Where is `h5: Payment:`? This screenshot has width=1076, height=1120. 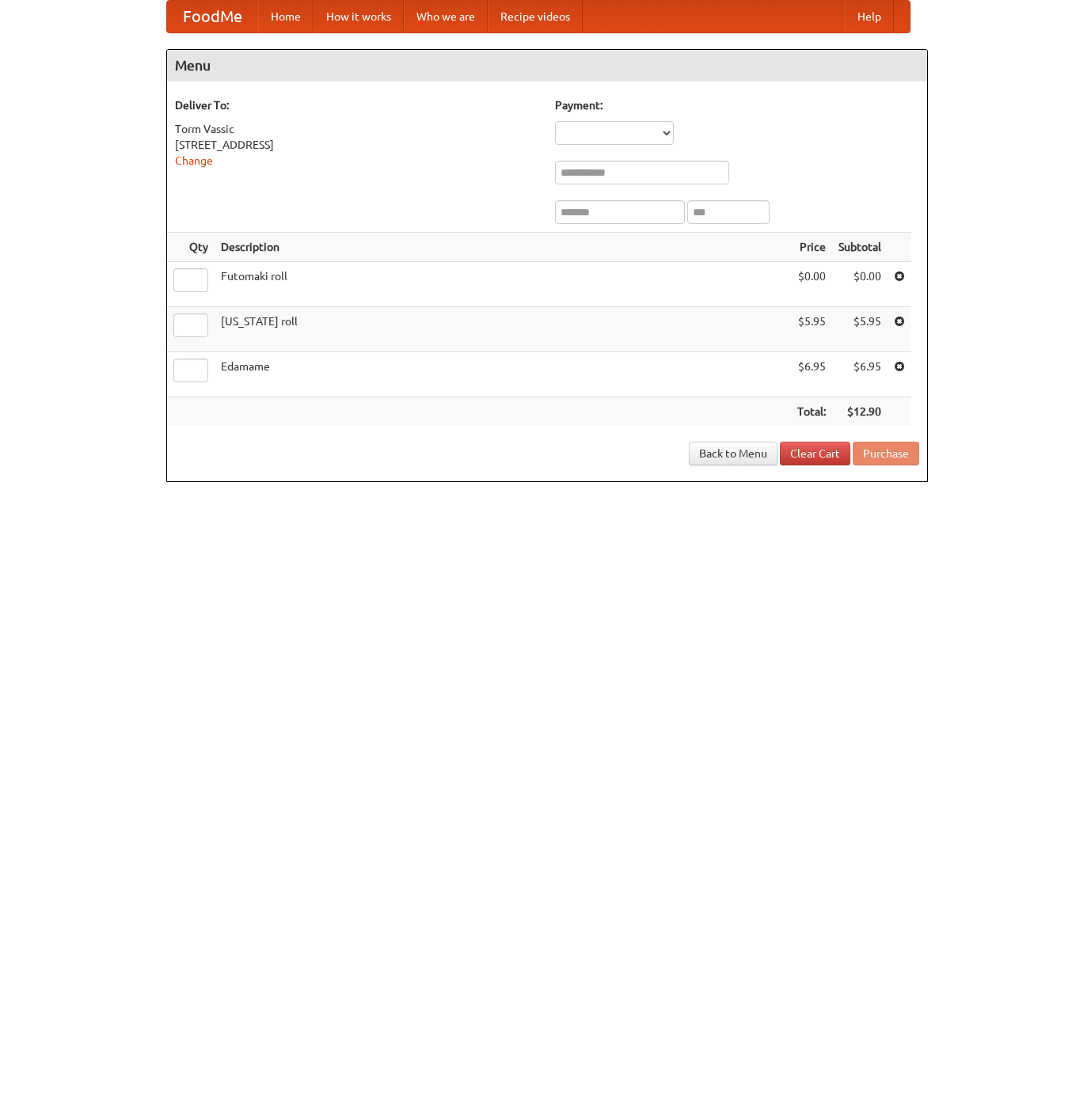 h5: Payment: is located at coordinates (737, 106).